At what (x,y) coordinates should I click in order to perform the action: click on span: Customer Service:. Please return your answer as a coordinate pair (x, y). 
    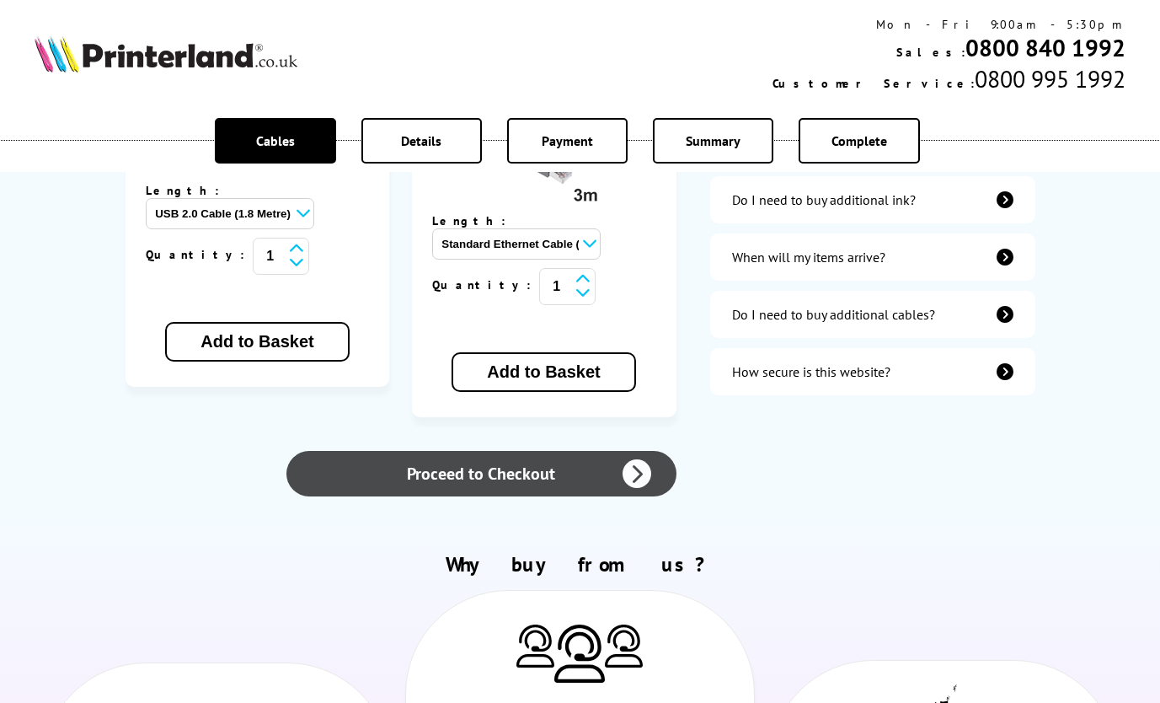
    Looking at the image, I should click on (874, 83).